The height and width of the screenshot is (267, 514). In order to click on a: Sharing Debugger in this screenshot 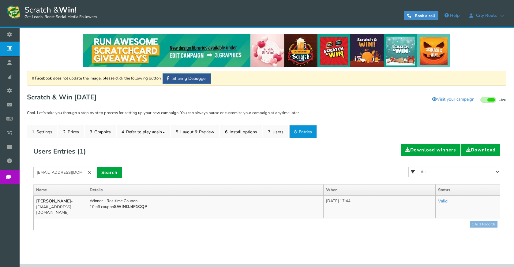, I will do `click(187, 79)`.